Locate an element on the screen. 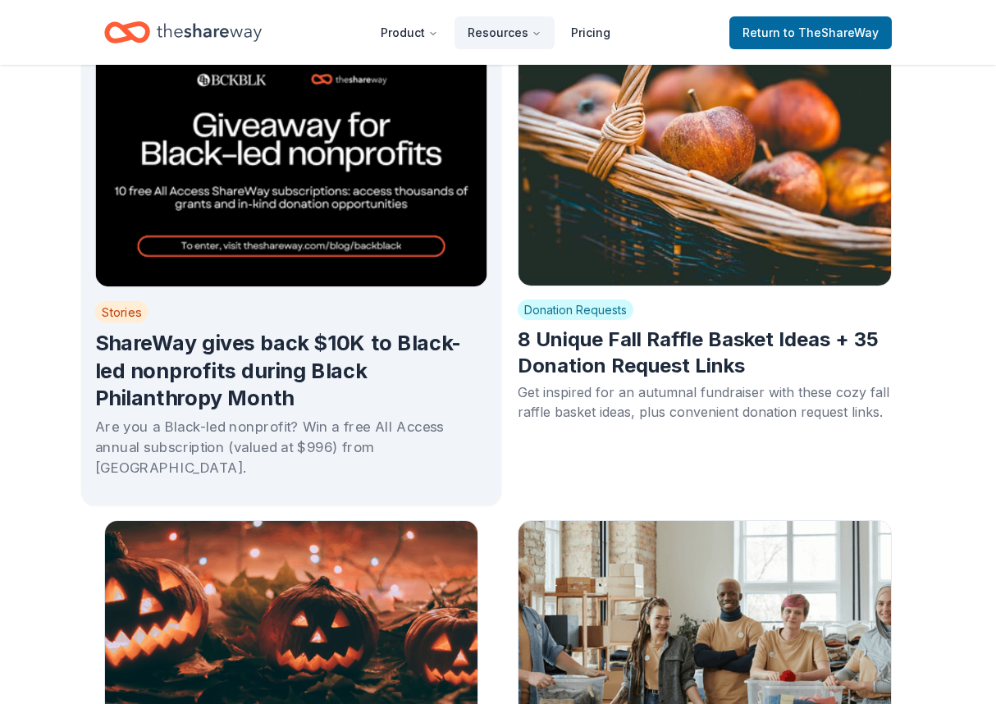  h2: ShareWay gives back $10K to Black-led nonprofits during Black Philanthropy Month is located at coordinates (291, 371).